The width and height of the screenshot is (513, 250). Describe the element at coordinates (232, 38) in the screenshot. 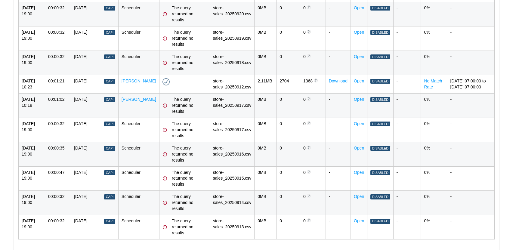

I see `td: store-sales_20250919.csv` at that location.